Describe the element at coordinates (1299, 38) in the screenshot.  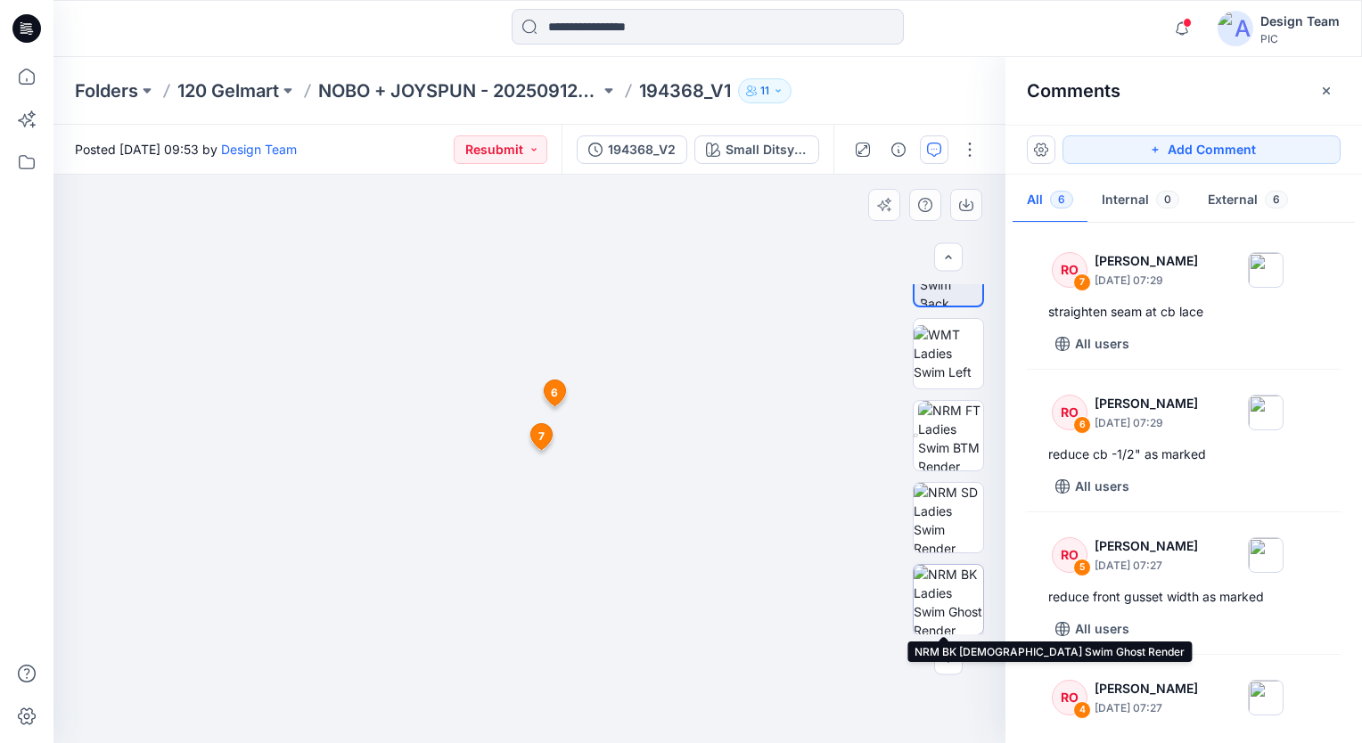
I see `div: PIC` at that location.